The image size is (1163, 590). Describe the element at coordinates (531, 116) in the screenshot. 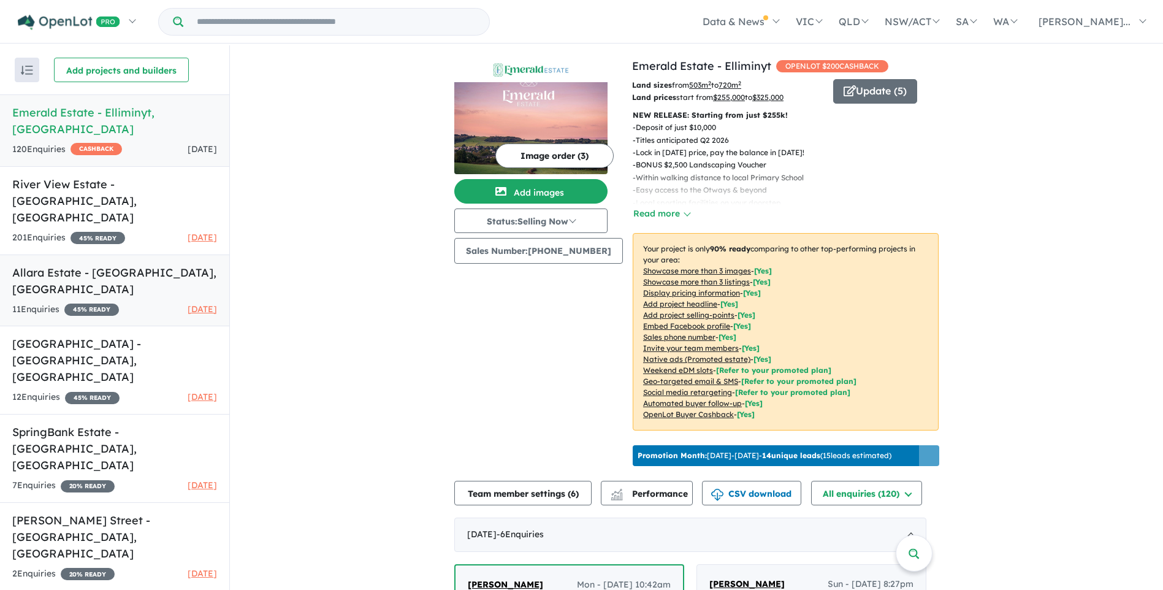

I see `a: Emerald Estate - Elliminyt LogoEmerald Estate - Elliminyt` at that location.